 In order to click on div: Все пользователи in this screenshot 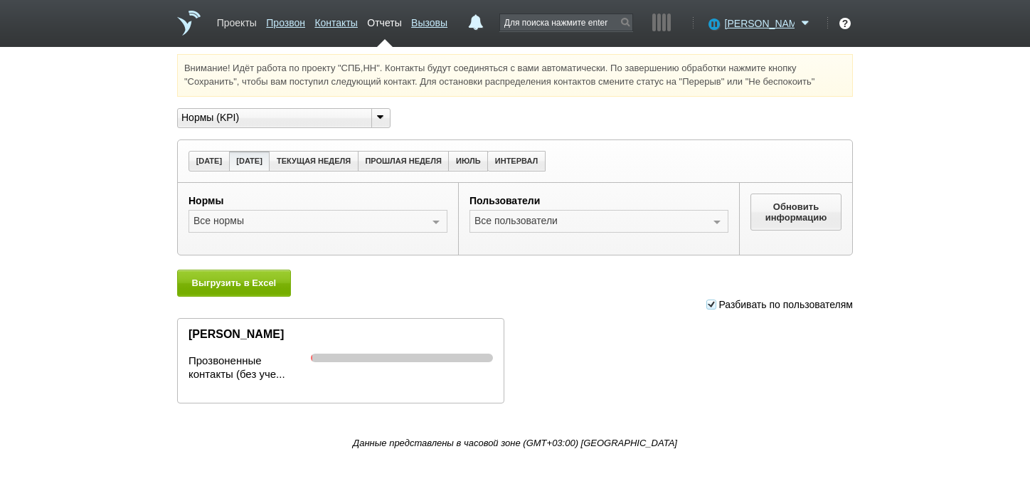, I will do `click(588, 221)`.